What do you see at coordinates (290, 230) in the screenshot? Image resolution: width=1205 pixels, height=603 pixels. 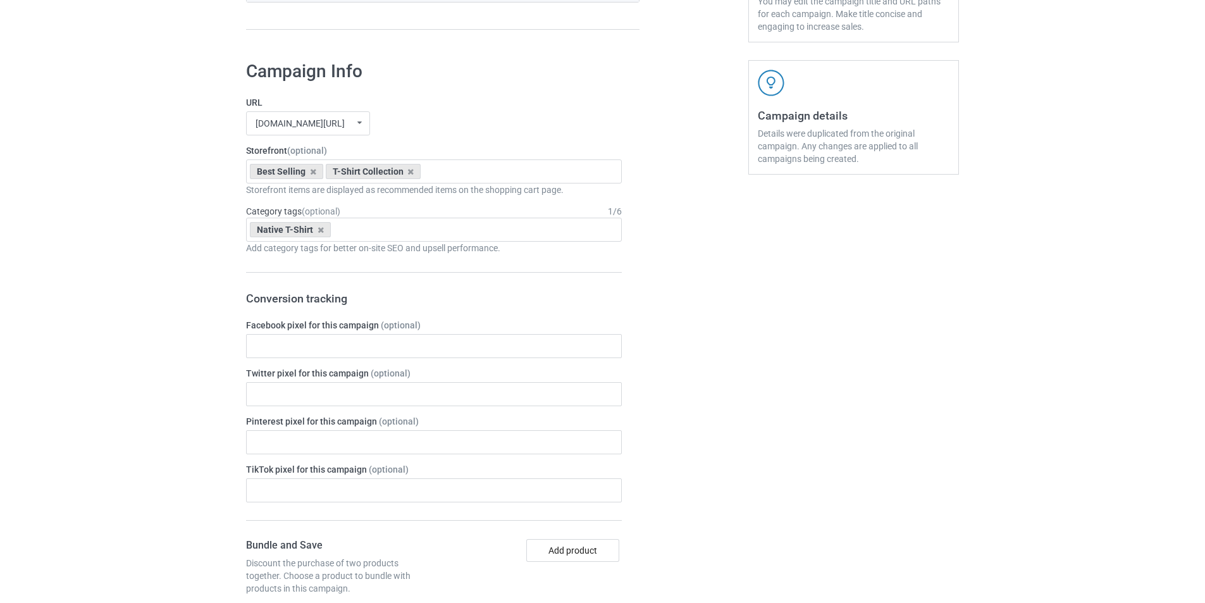 I see `div: Native T-Shirt` at bounding box center [290, 230].